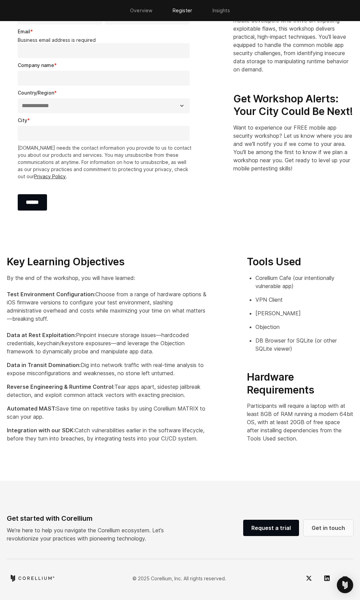 This screenshot has width=360, height=600. I want to click on span: City, so click(22, 120).